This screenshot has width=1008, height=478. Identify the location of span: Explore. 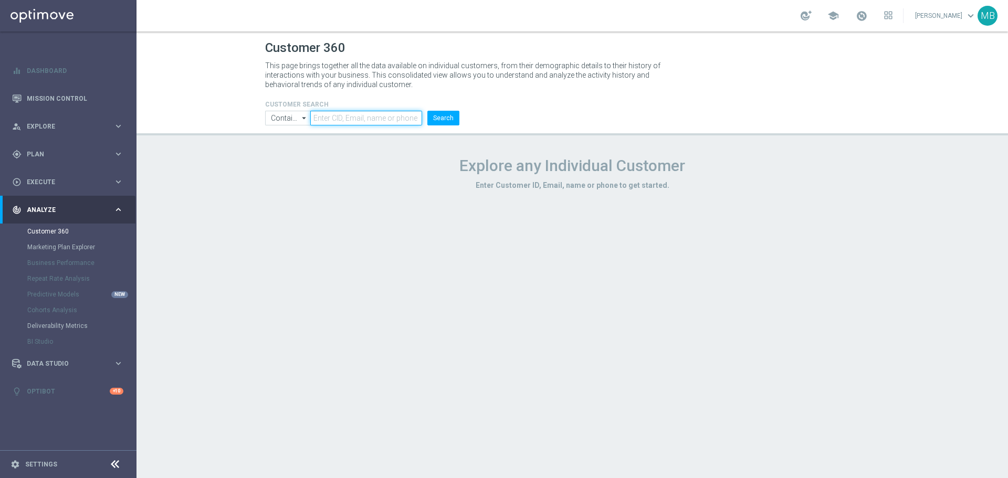
(70, 127).